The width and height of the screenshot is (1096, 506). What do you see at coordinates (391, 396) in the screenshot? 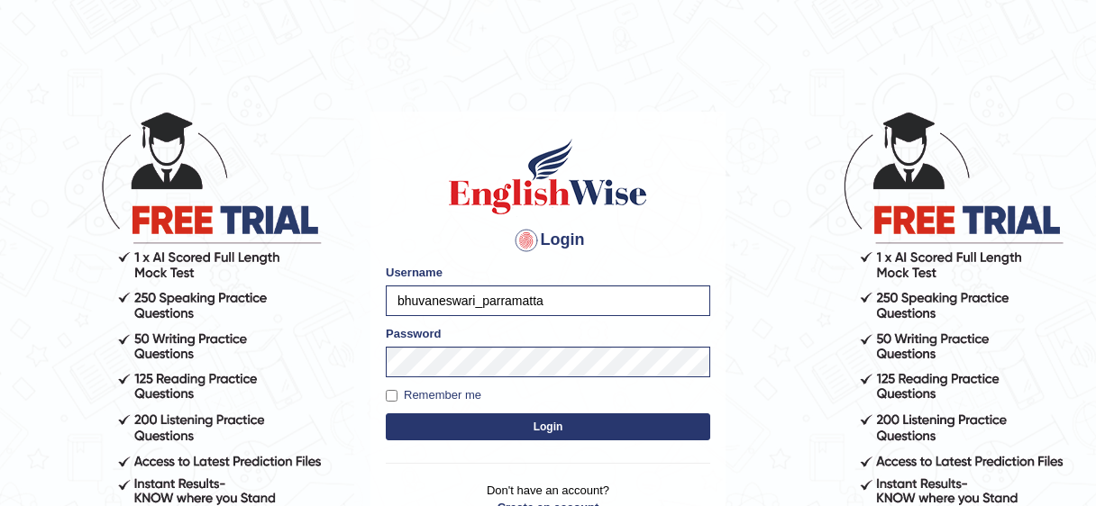
I see `input: Remember me` at bounding box center [391, 396].